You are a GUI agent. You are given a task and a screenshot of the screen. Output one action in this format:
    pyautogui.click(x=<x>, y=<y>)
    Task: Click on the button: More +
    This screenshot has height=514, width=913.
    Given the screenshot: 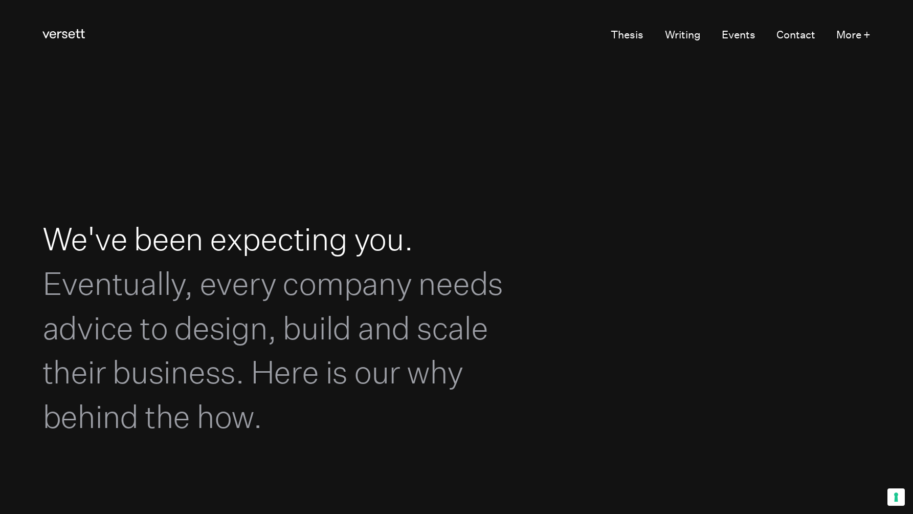 What is the action you would take?
    pyautogui.click(x=854, y=35)
    